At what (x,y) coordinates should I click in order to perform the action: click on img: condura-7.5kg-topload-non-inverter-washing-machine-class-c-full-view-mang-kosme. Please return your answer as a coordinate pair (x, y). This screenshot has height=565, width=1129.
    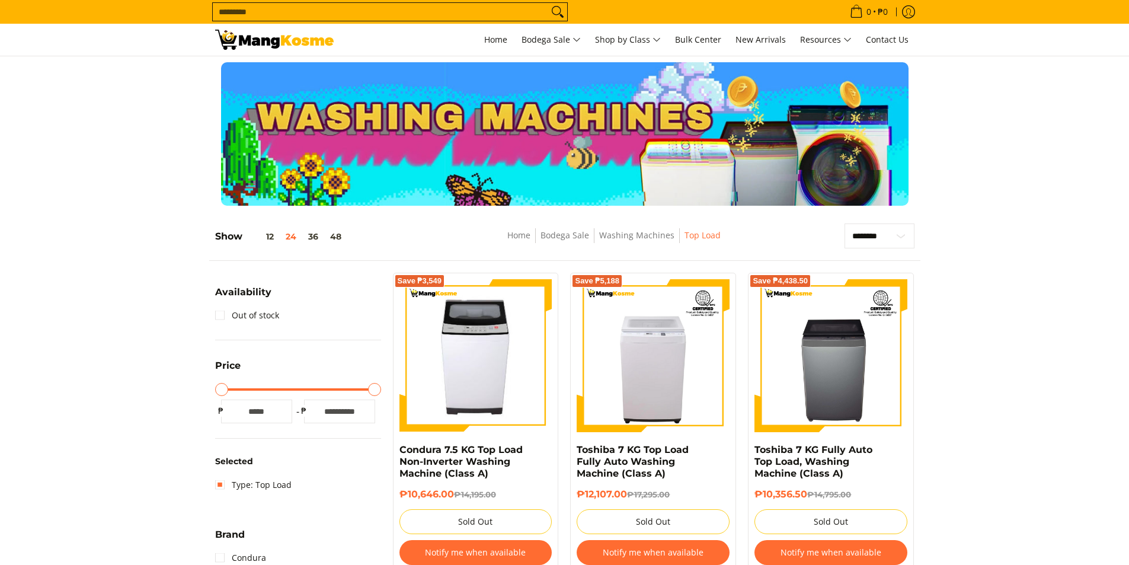
    Looking at the image, I should click on (476, 356).